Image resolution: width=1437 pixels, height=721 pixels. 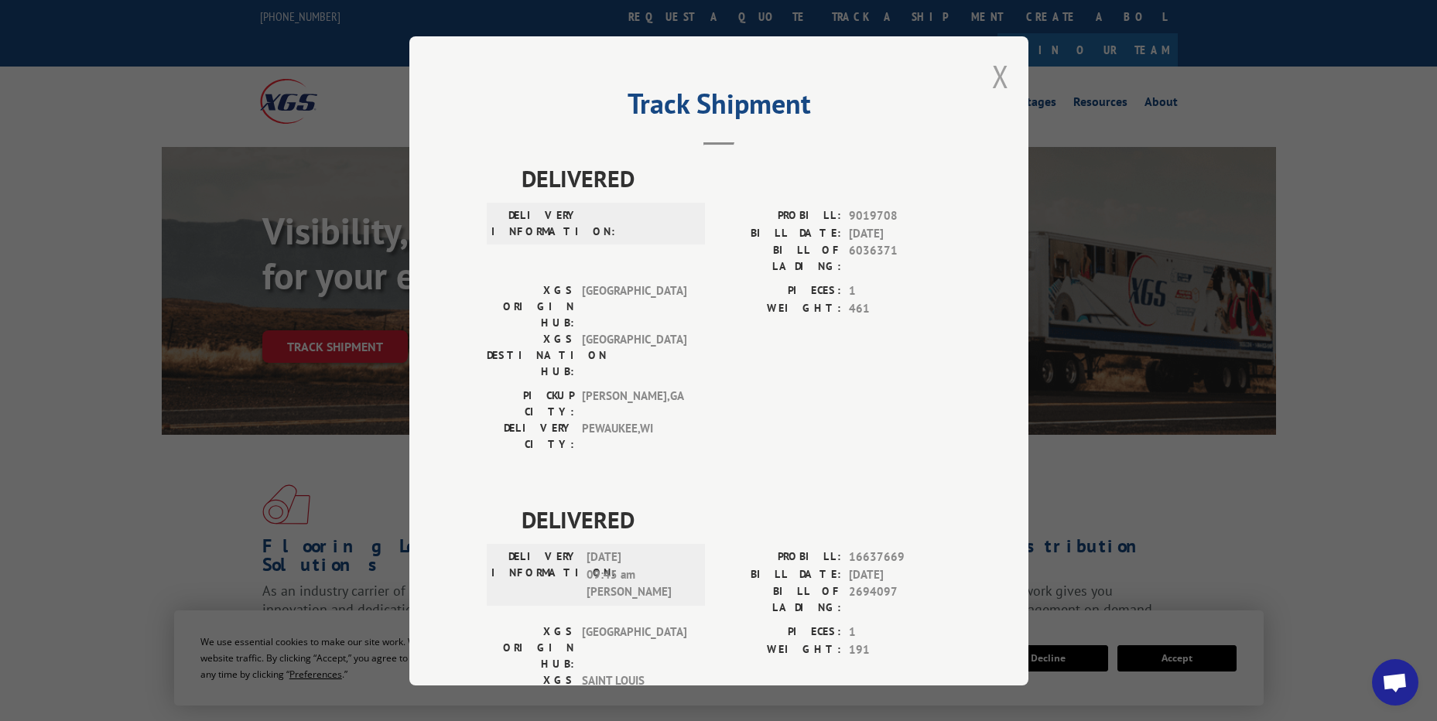 I want to click on span: SAINT LOUIS, so click(x=634, y=696).